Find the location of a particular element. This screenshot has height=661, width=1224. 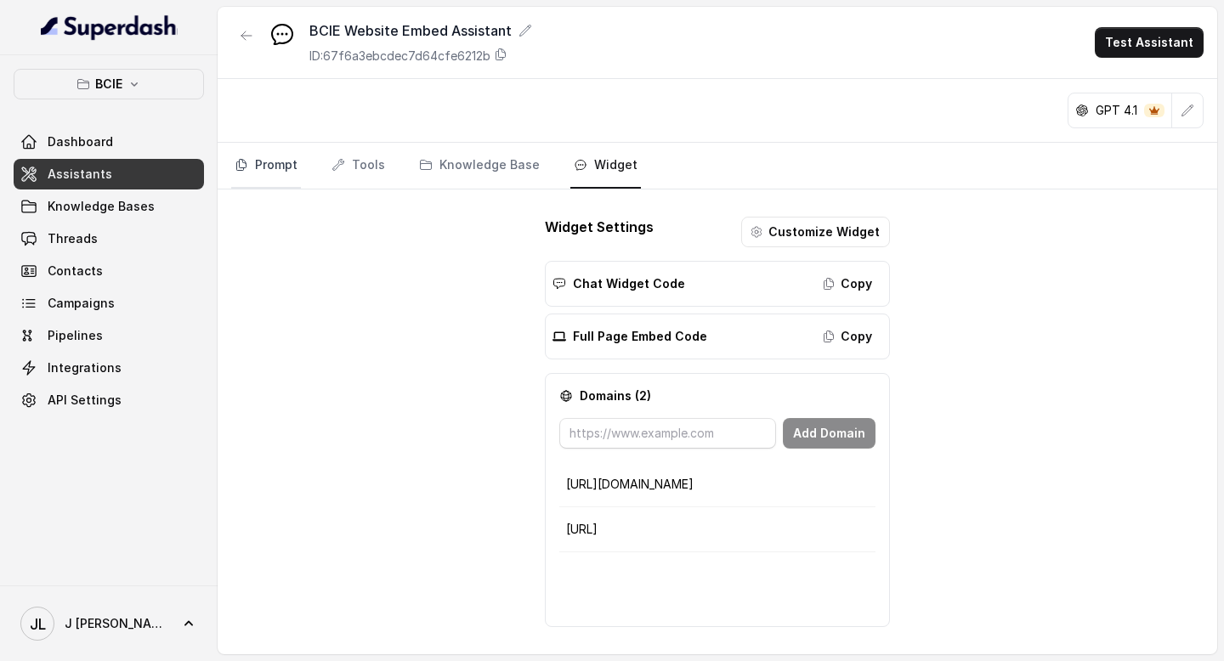

input: https://www.example.com is located at coordinates (667, 433).